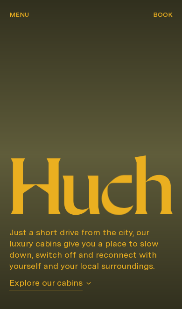 The width and height of the screenshot is (182, 309). What do you see at coordinates (19, 15) in the screenshot?
I see `button: show menu` at bounding box center [19, 15].